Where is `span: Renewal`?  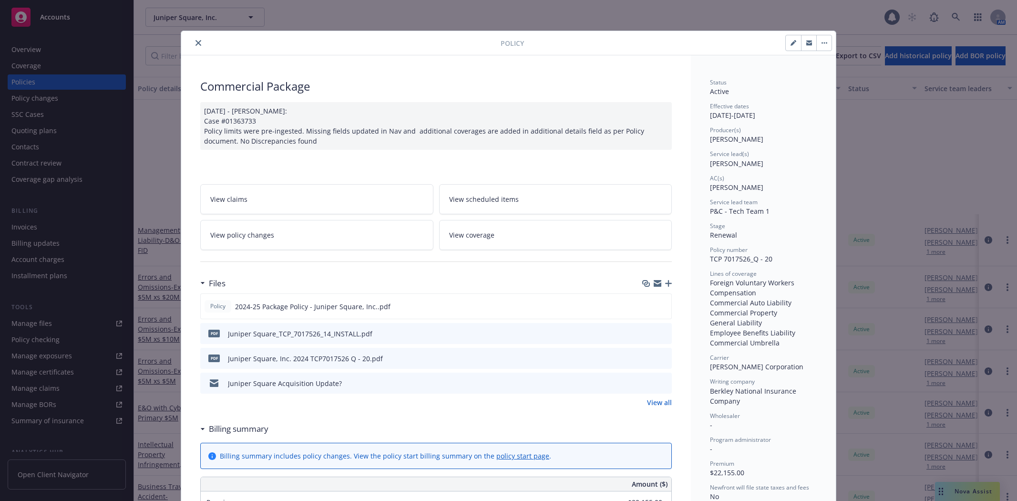 span: Renewal is located at coordinates (724, 235).